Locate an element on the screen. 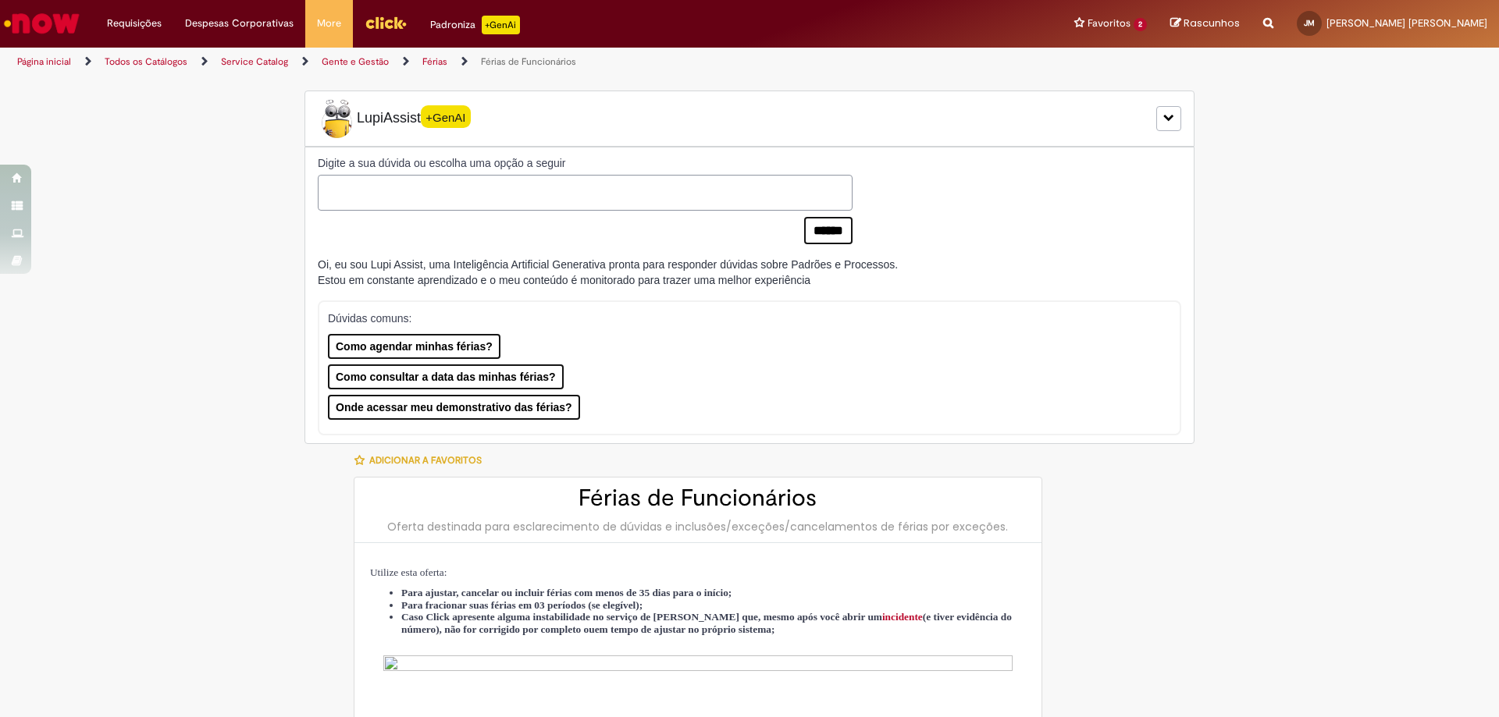 The image size is (1499, 717). span: More is located at coordinates (329, 23).